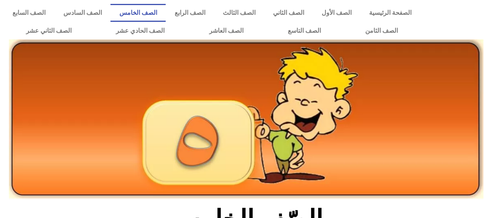  I want to click on a: الصف الثاني, so click(288, 13).